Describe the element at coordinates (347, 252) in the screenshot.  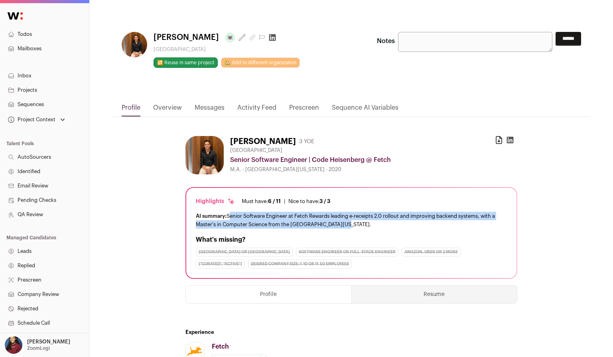
I see `div: Software Engineer or Full-Stack Engineer` at that location.